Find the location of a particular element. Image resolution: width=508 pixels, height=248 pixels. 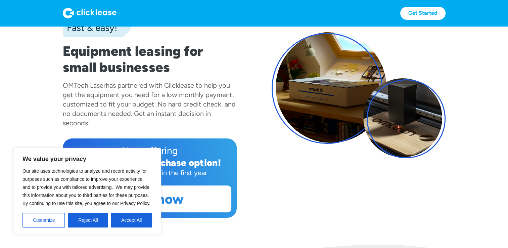

div: OMTech Laser is located at coordinates (84, 85).